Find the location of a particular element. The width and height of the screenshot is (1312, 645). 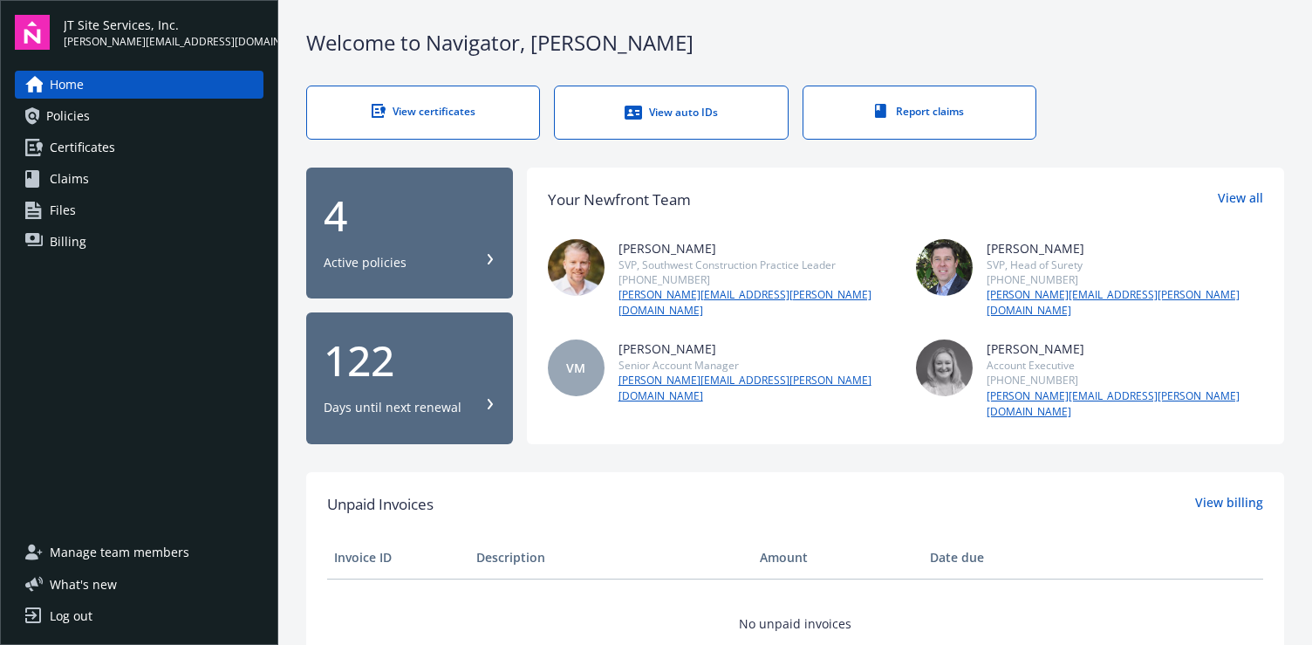

th: Date due is located at coordinates (994, 558).